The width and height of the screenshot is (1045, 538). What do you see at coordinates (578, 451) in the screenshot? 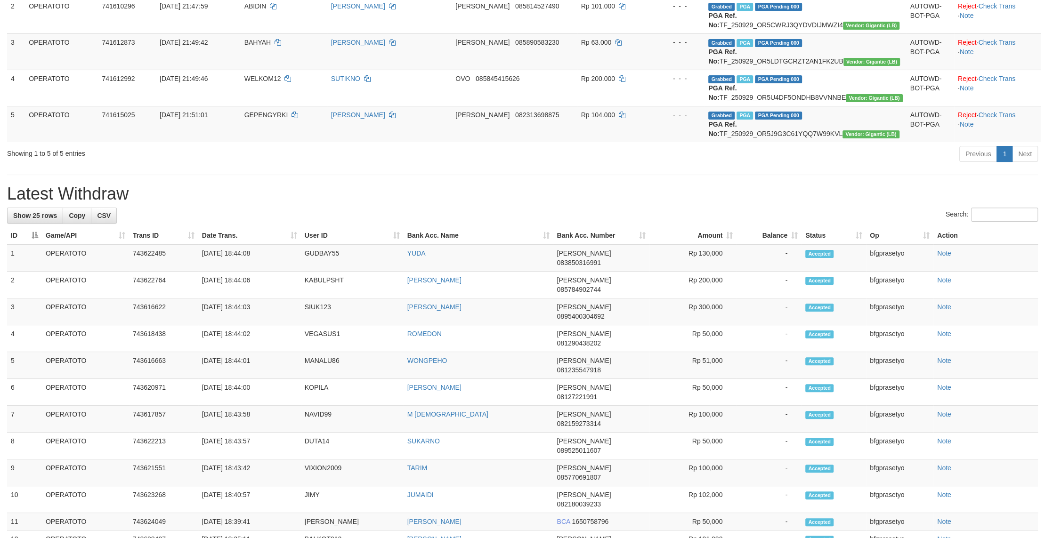
I see `span: Copy 089525011607 to clipboard` at bounding box center [578, 451].